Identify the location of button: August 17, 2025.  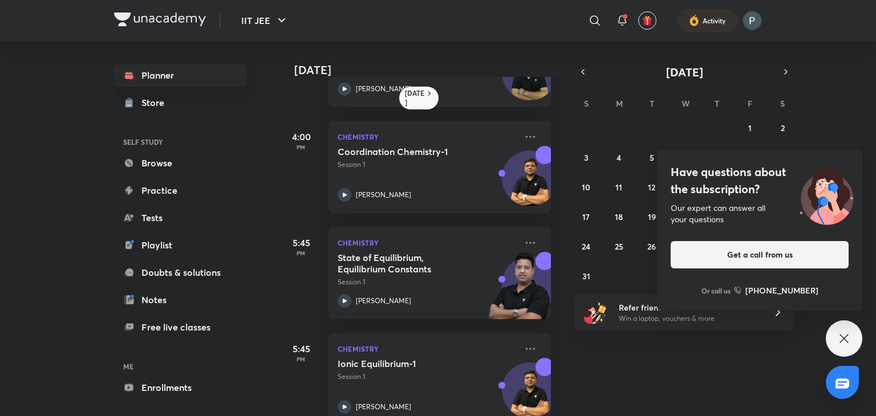
(586, 217).